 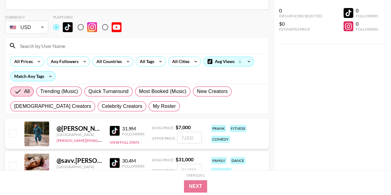 What do you see at coordinates (229, 61) in the screenshot?
I see `div: Avg Views` at bounding box center [229, 61].